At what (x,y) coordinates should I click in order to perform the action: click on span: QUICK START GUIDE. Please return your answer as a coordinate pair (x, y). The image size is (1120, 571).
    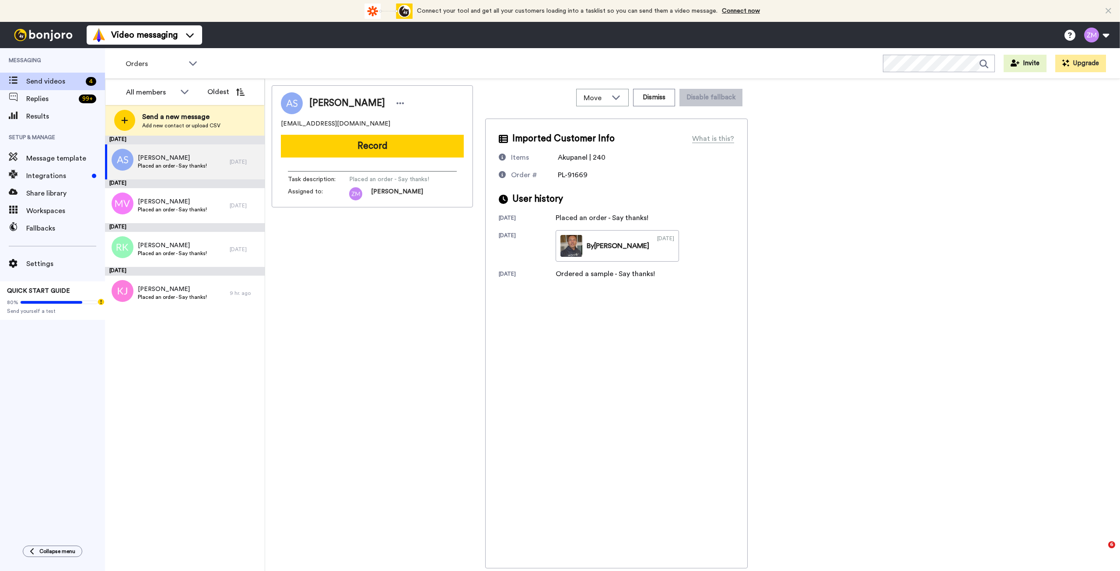
    Looking at the image, I should click on (39, 291).